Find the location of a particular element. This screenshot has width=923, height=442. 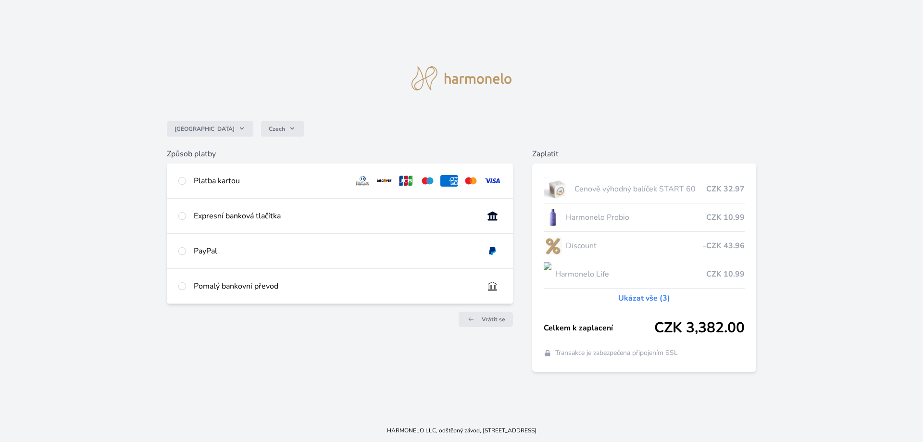

img: maestro.svg is located at coordinates (428, 181).